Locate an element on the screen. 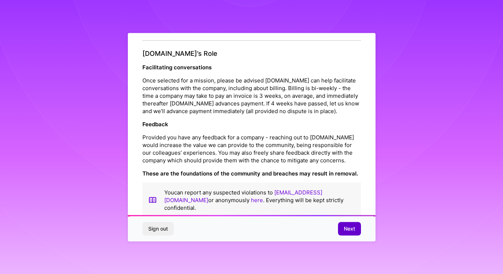  p: You can report any suspected violations to or anonymously . Everything will be kept strictly conf... is located at coordinates (260, 199).